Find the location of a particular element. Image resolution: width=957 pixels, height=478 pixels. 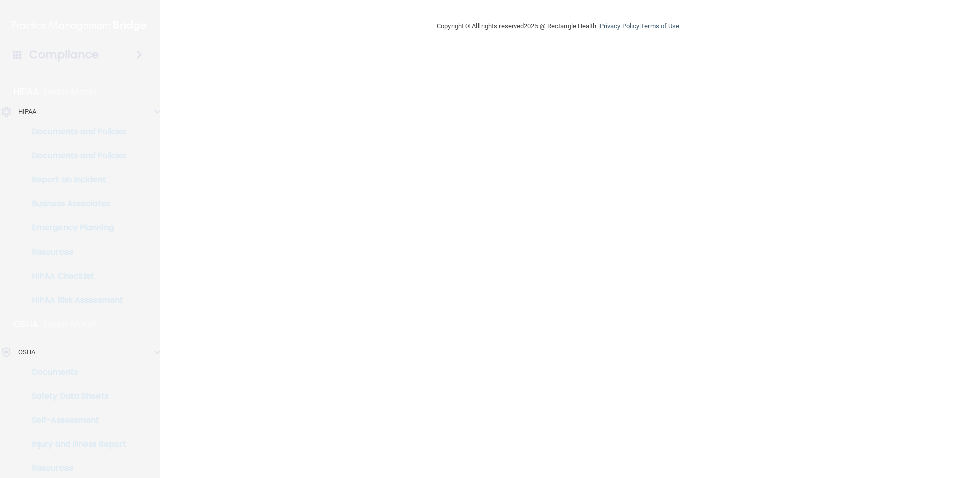

p: Injury and Illness Report is located at coordinates (75, 444).